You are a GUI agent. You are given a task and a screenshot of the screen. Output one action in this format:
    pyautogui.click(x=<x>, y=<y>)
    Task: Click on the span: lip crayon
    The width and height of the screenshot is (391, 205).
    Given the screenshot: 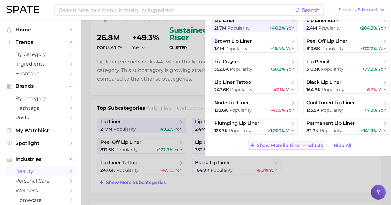 What is the action you would take?
    pyautogui.click(x=227, y=62)
    